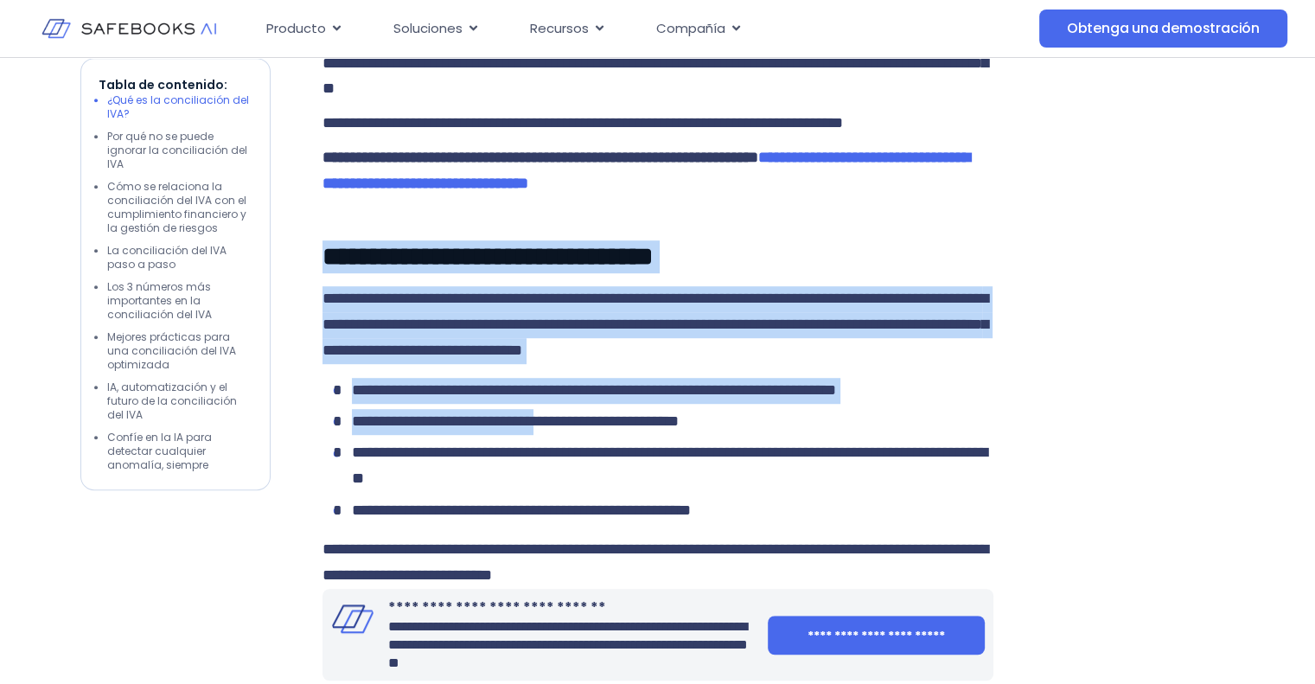 Image resolution: width=1315 pixels, height=684 pixels. What do you see at coordinates (159, 300) in the screenshot?
I see `font: Los 3 números más importantes en la conciliación del IVA` at bounding box center [159, 300].